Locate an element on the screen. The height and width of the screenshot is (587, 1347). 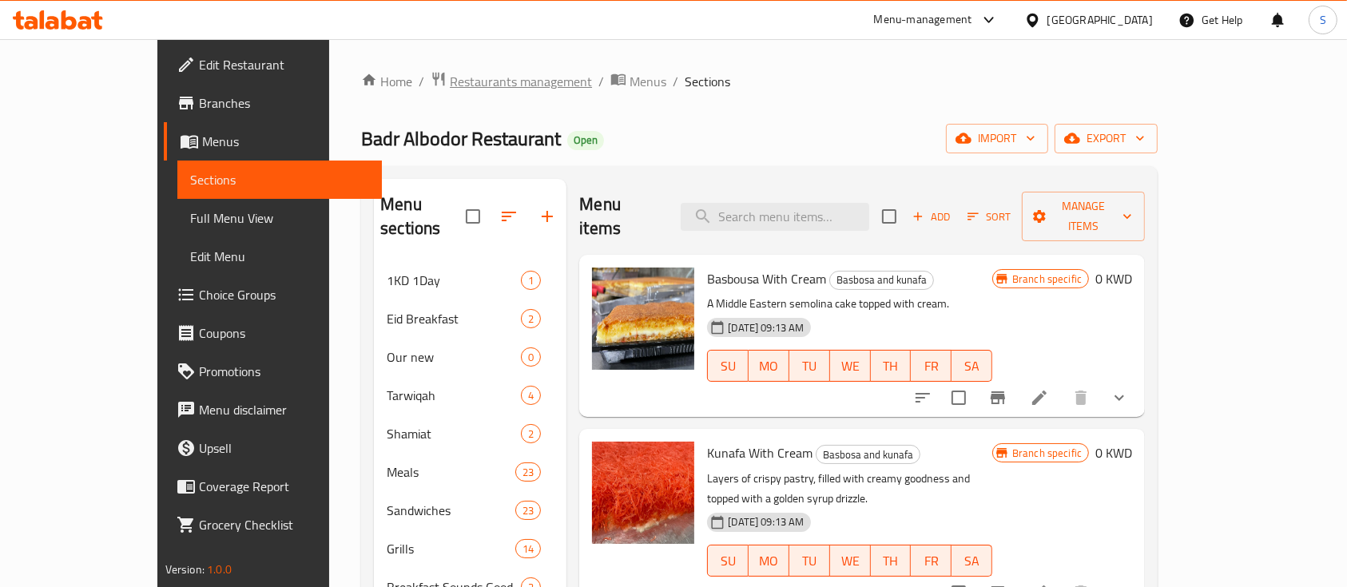
span: import is located at coordinates (997, 138).